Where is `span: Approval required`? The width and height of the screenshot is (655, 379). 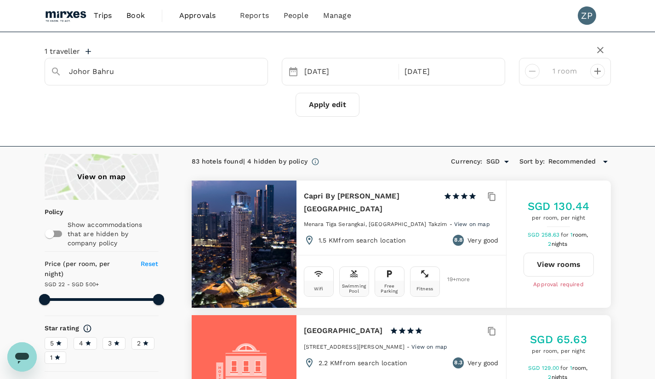
span: Approval required is located at coordinates (558, 285).